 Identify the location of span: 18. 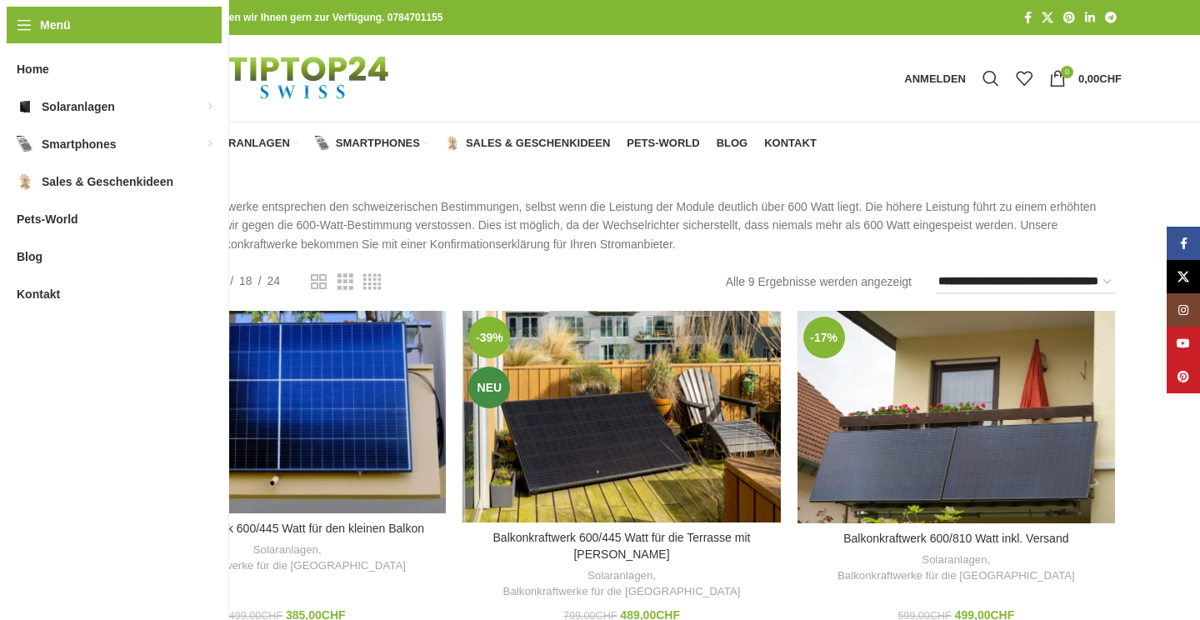
(246, 281).